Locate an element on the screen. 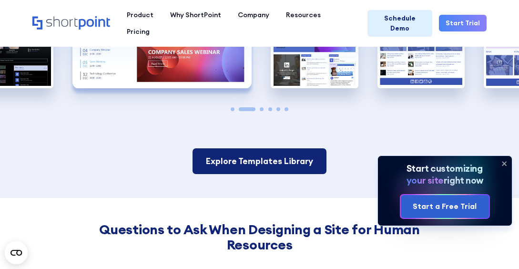 The width and height of the screenshot is (519, 269). span: Go to slide 6 is located at coordinates (286, 109).